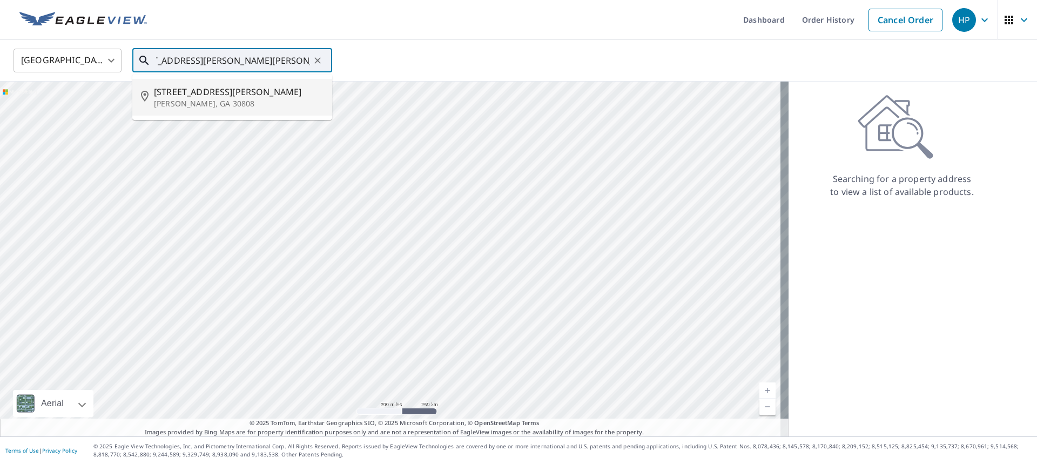  Describe the element at coordinates (83, 20) in the screenshot. I see `img: EV Logo` at that location.